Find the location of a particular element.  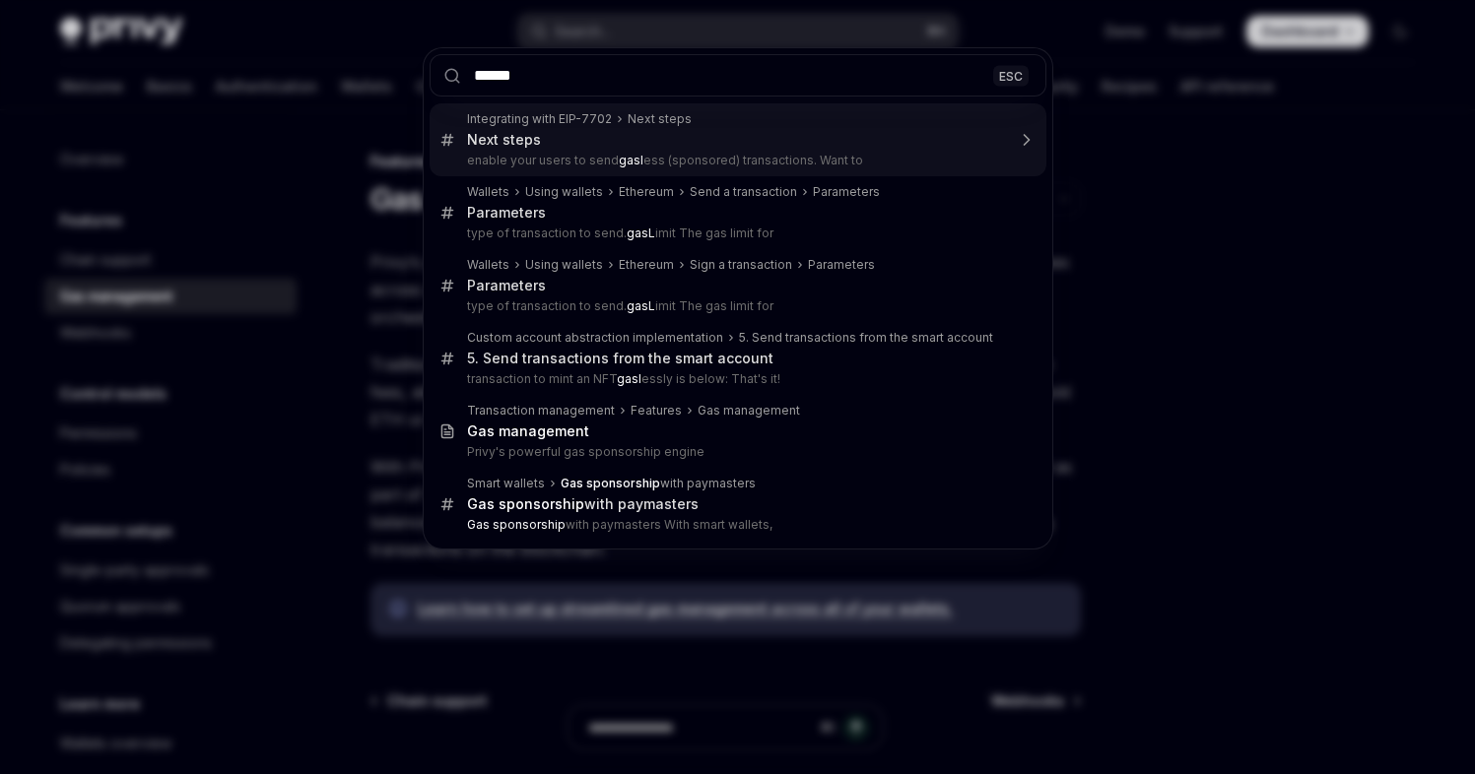

div: Custom account abstraction implementation is located at coordinates (595, 338).